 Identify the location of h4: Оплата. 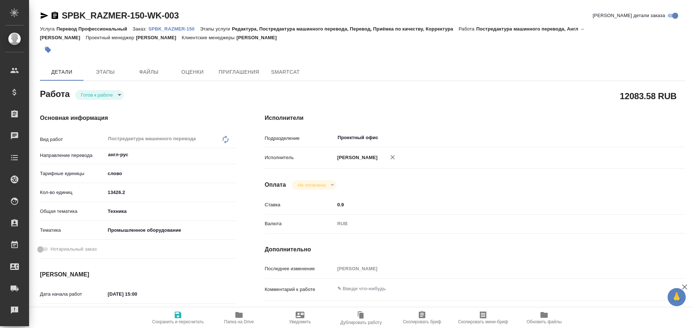
(275, 185).